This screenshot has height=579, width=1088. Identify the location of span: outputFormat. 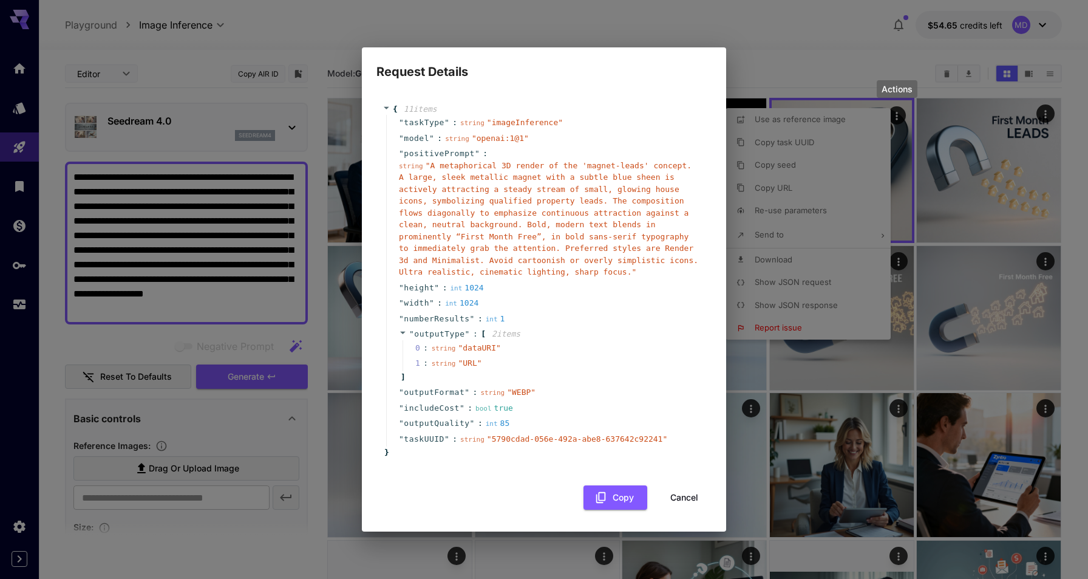
(434, 392).